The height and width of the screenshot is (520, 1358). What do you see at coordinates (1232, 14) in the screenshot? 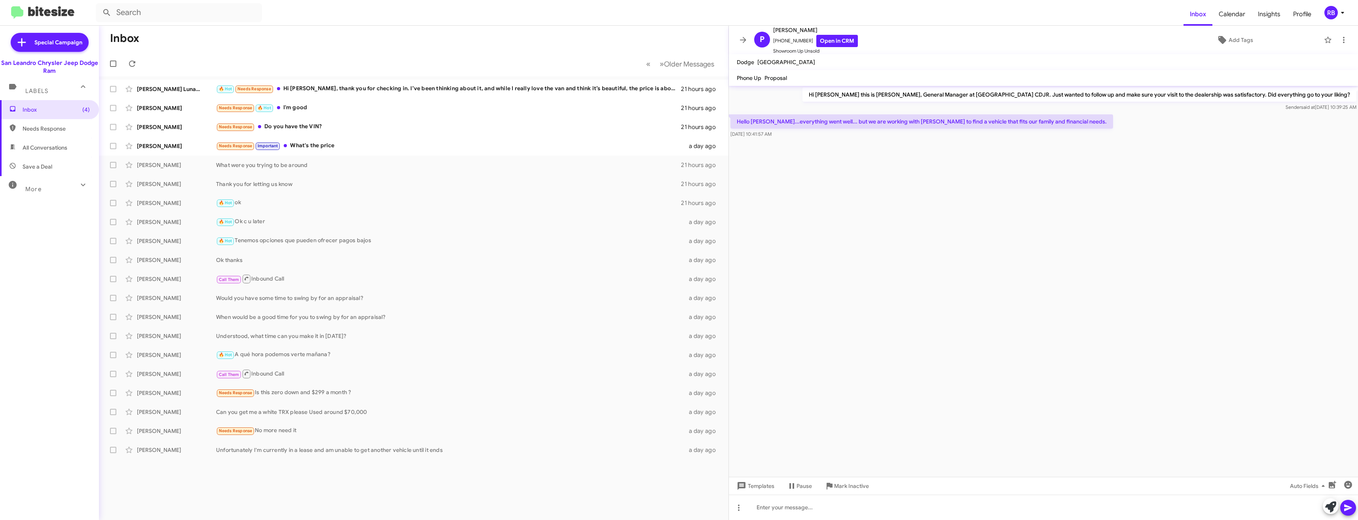
I see `a: Calendar` at bounding box center [1232, 14].